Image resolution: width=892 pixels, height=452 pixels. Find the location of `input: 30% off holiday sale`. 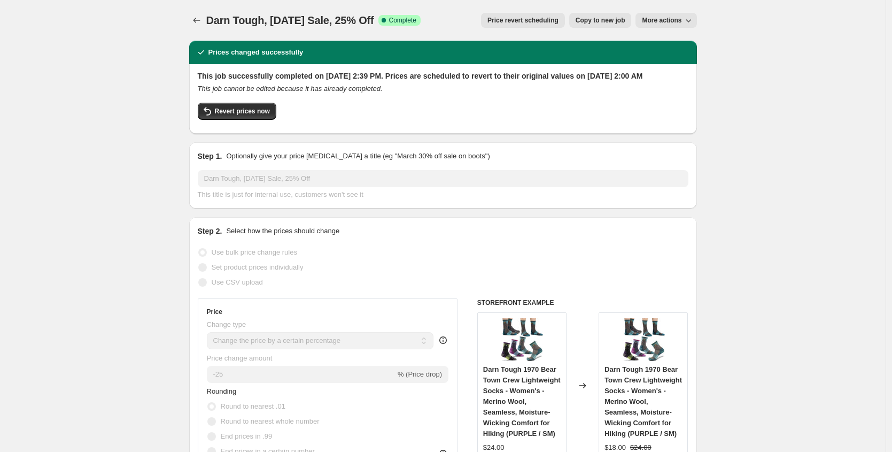

input: 30% off holiday sale is located at coordinates (443, 179).